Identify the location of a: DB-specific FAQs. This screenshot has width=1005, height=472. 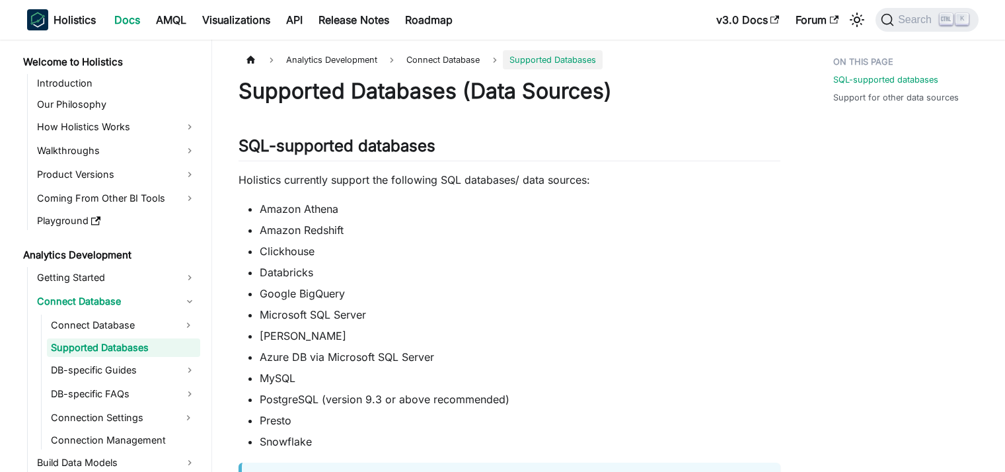
(124, 394).